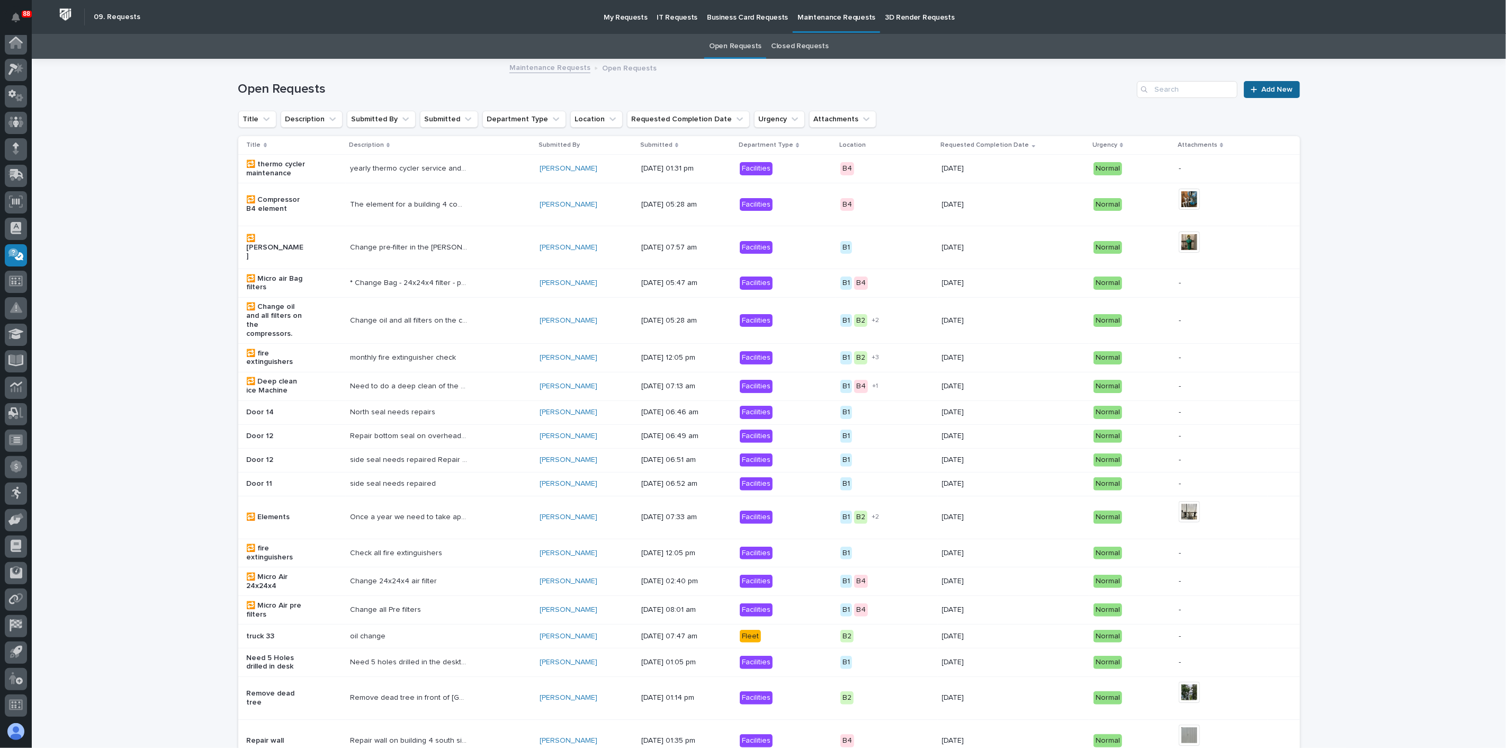 The width and height of the screenshot is (1506, 748). What do you see at coordinates (559, 145) in the screenshot?
I see `p: Submitted By` at bounding box center [559, 145].